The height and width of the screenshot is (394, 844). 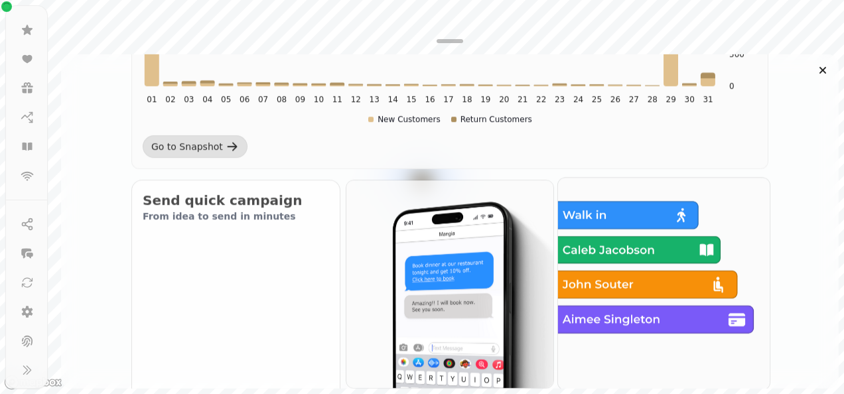 I want to click on tspan: 09, so click(x=300, y=99).